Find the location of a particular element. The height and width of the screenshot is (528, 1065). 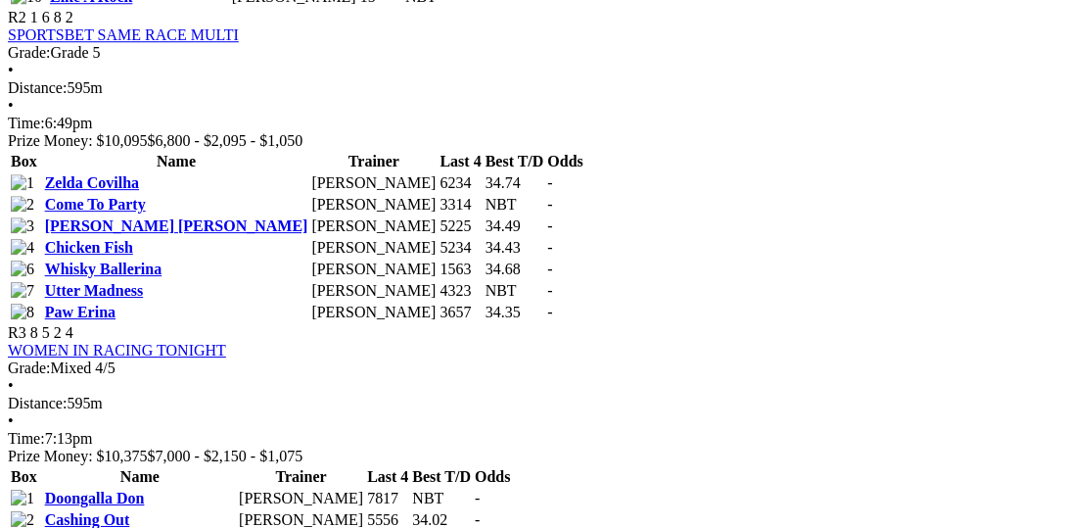

img: 7 is located at coordinates (23, 291).